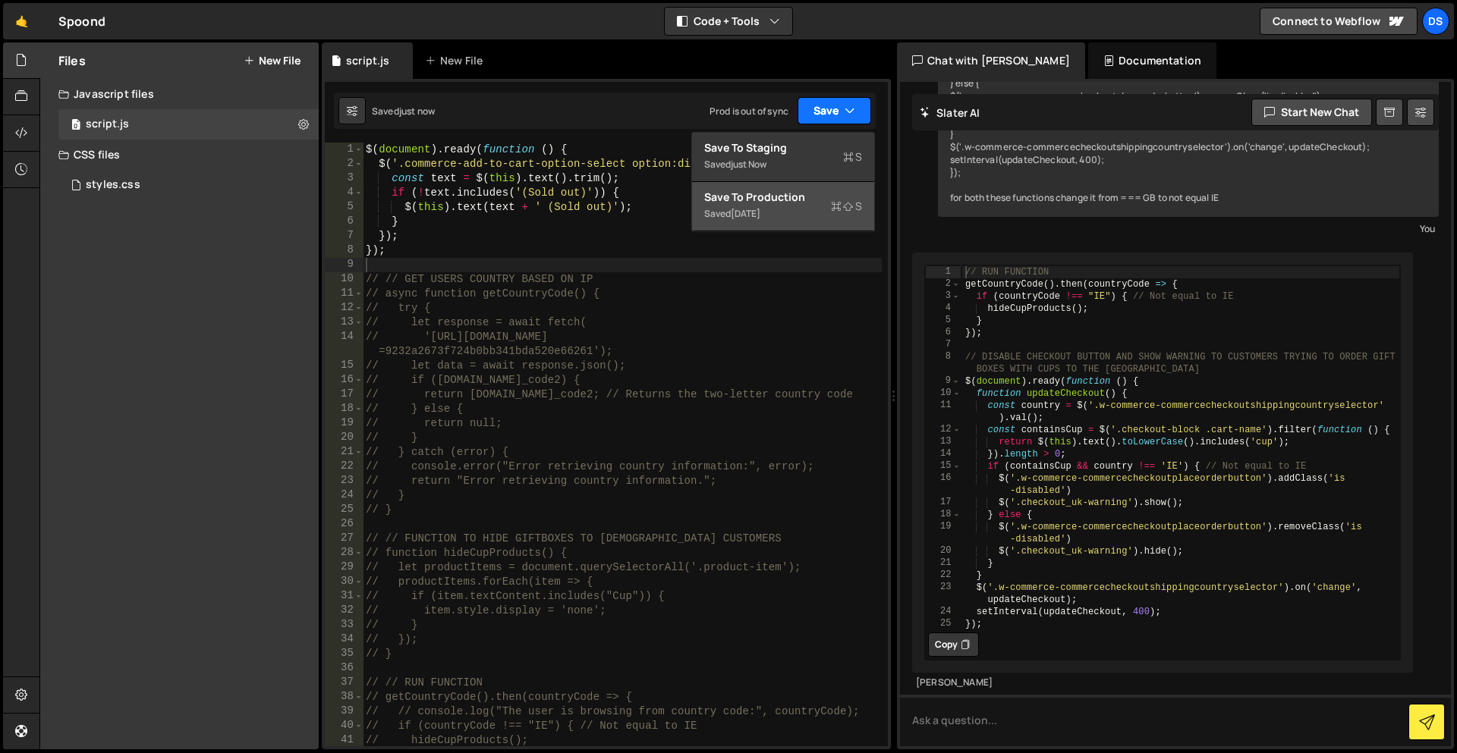 The height and width of the screenshot is (753, 1457). I want to click on button: Save, so click(834, 111).